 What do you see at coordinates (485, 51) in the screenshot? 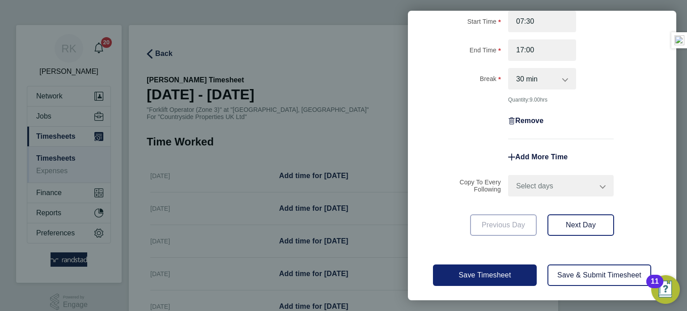
I see `label: End Time` at bounding box center [485, 51].